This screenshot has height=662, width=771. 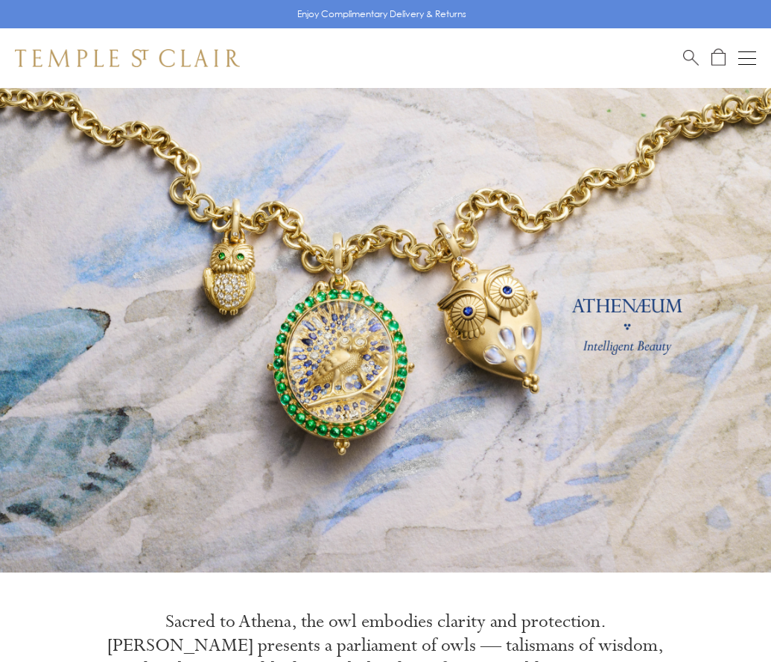 What do you see at coordinates (127, 58) in the screenshot?
I see `img: Temple St. Clair` at bounding box center [127, 58].